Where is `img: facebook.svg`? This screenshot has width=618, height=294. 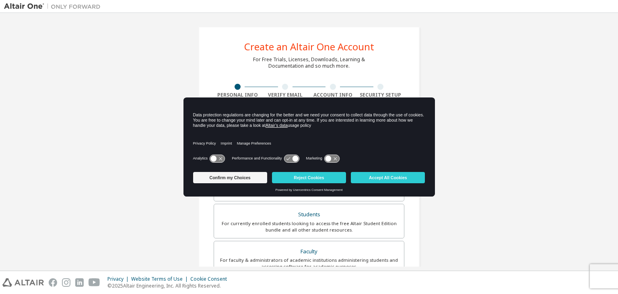
img: facebook.svg is located at coordinates (53, 282).